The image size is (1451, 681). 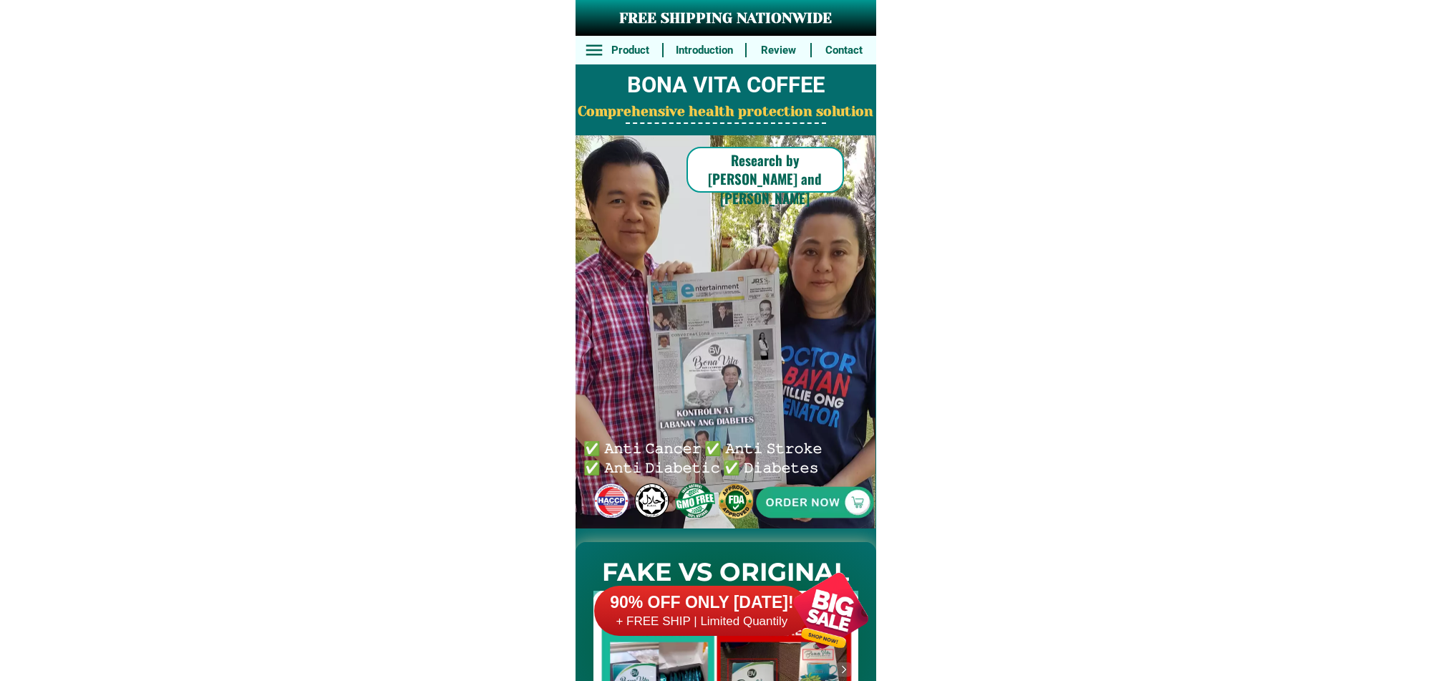 What do you see at coordinates (704, 50) in the screenshot?
I see `h6: Introduction` at bounding box center [704, 50].